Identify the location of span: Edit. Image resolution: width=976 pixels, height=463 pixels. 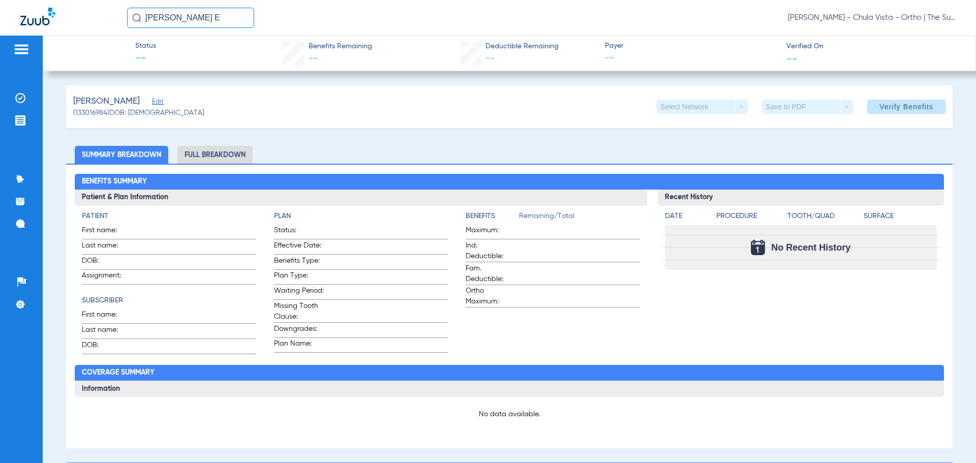
(157, 103).